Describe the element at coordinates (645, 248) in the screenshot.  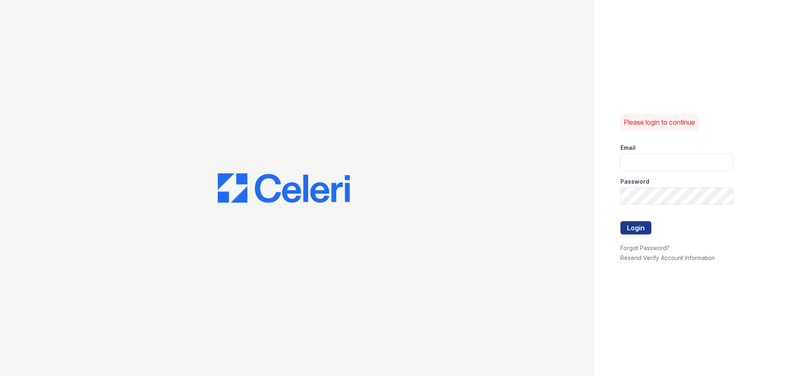
I see `a: Forgot Password?` at that location.